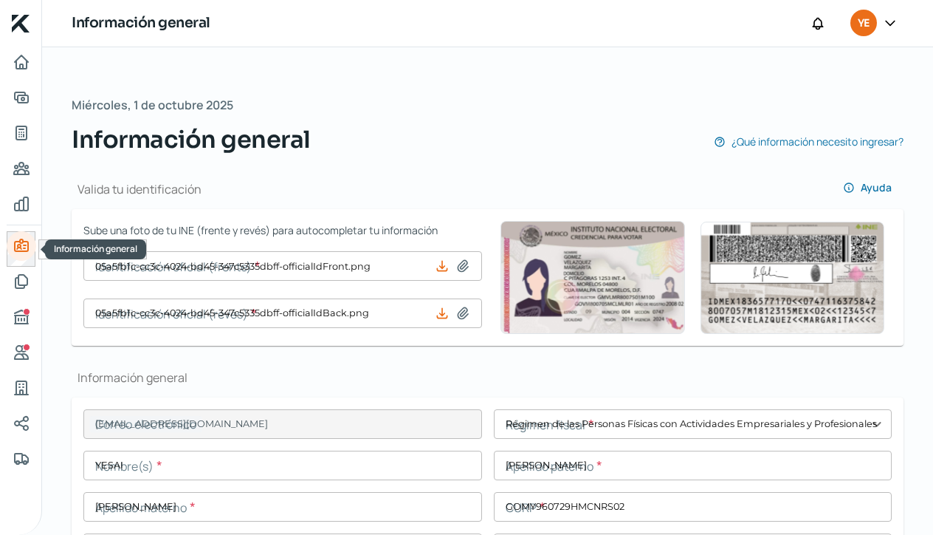  What do you see at coordinates (283, 230) in the screenshot?
I see `span: Sube una foto de tu INE (frente y revés) para autocompletar tu información` at bounding box center [283, 230].